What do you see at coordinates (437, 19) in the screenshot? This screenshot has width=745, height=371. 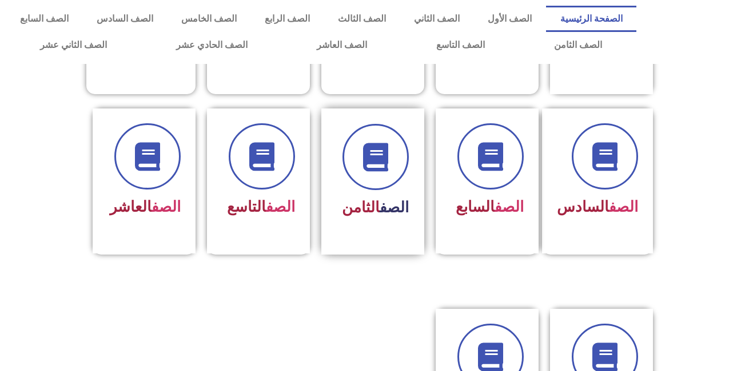 I see `a: الصف الثاني` at bounding box center [437, 19].